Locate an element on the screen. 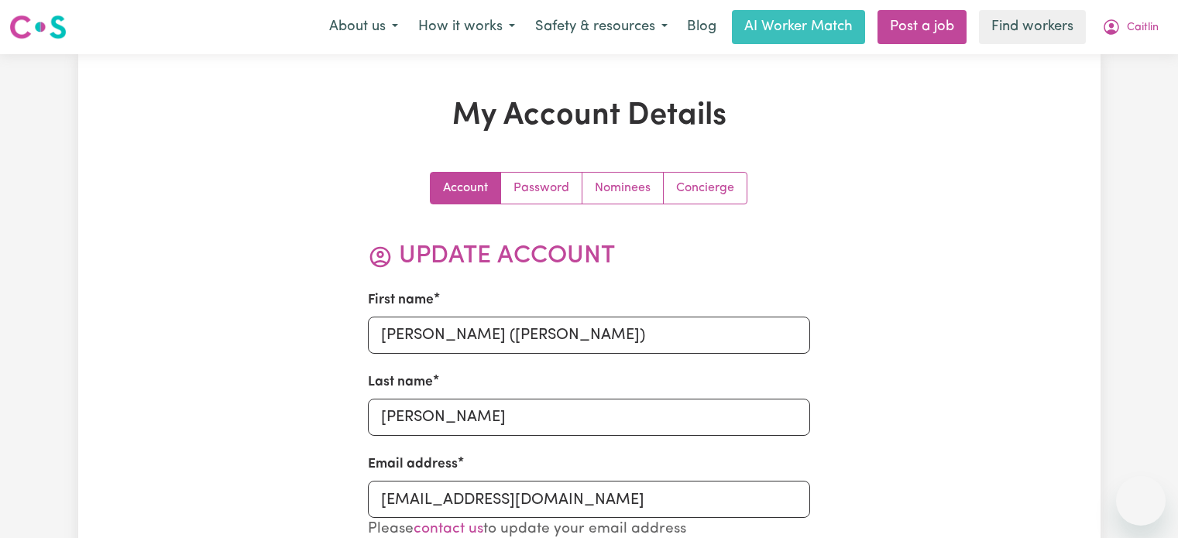 This screenshot has height=538, width=1178. a: Update account manager is located at coordinates (705, 188).